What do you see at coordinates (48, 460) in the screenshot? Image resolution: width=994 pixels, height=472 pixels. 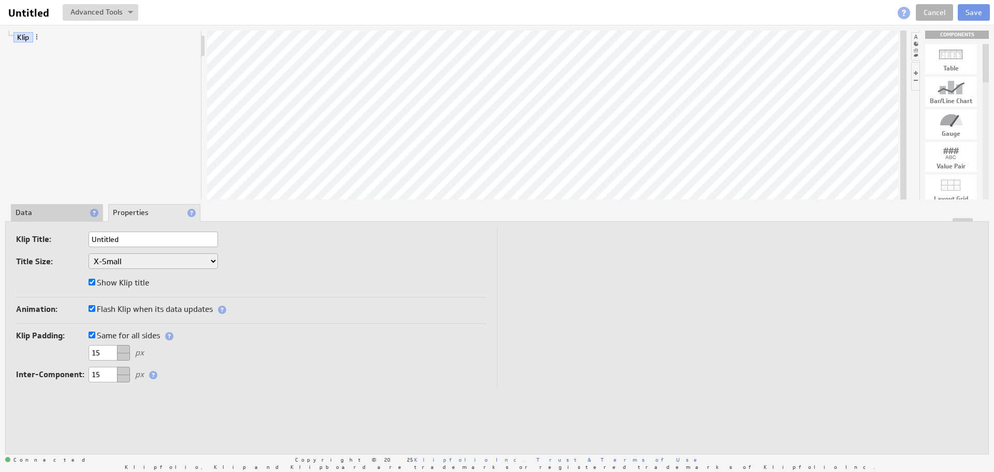 I see `span: Connected: ID: dpnc-25 Online: true` at bounding box center [48, 460].